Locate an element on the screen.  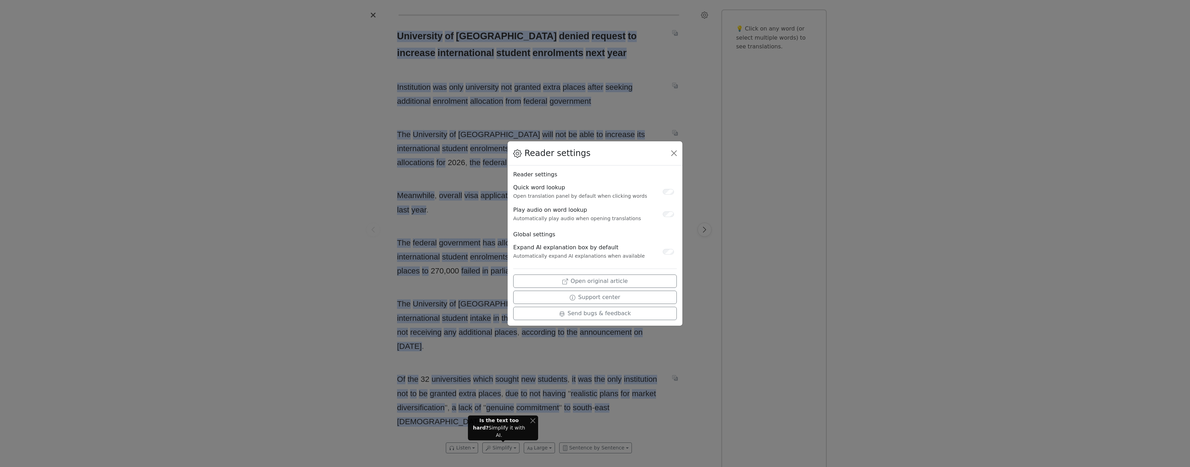
div: Expand AI explanation box by default is located at coordinates (588, 248).